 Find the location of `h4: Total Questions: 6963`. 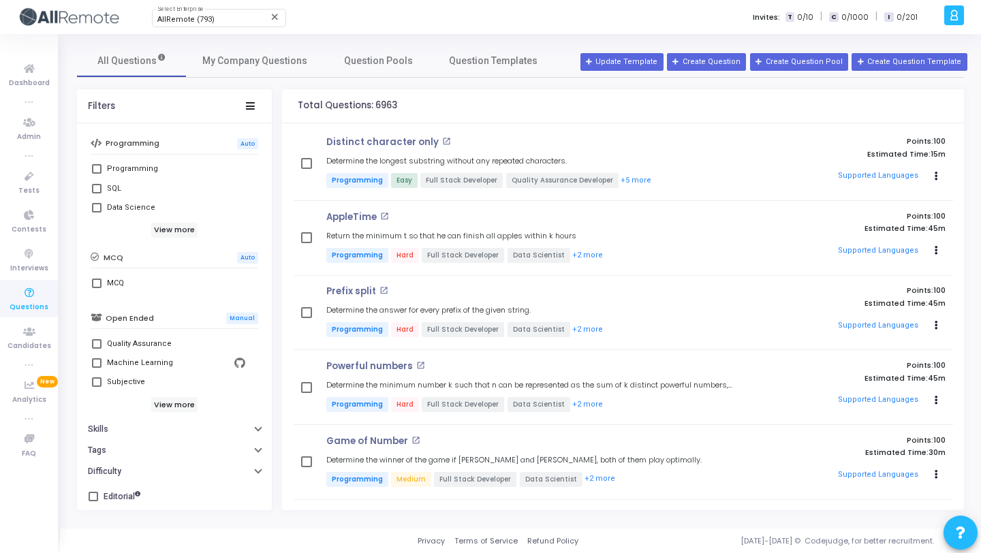

h4: Total Questions: 6963 is located at coordinates (347, 106).